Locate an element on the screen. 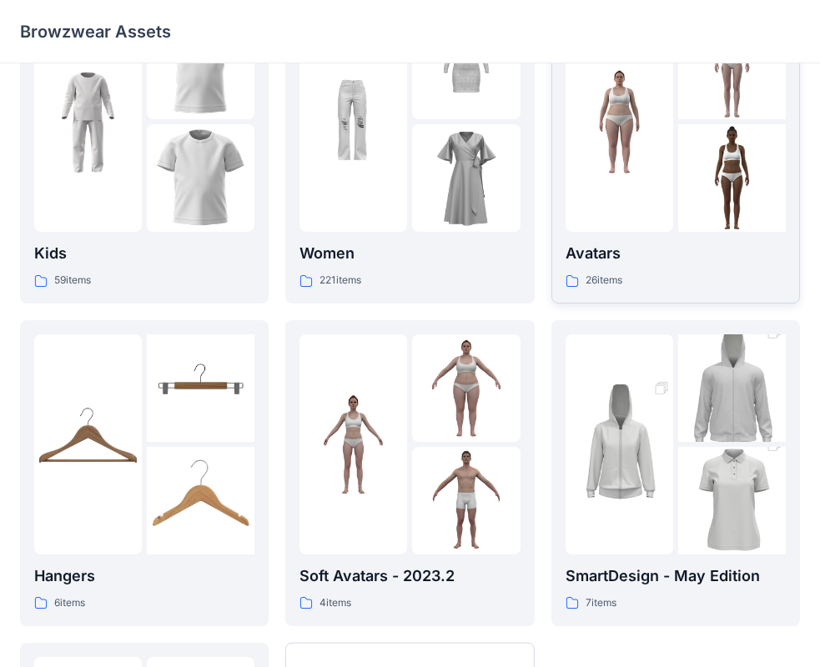 The image size is (820, 667). a: folder 1folder 2folder 3Hangers6items is located at coordinates (144, 473).